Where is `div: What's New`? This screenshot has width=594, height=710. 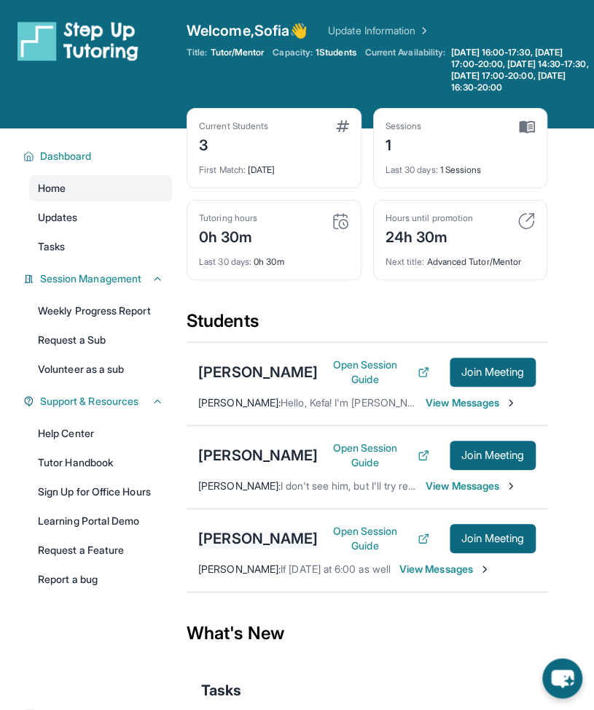
div: What's New is located at coordinates (367, 633).